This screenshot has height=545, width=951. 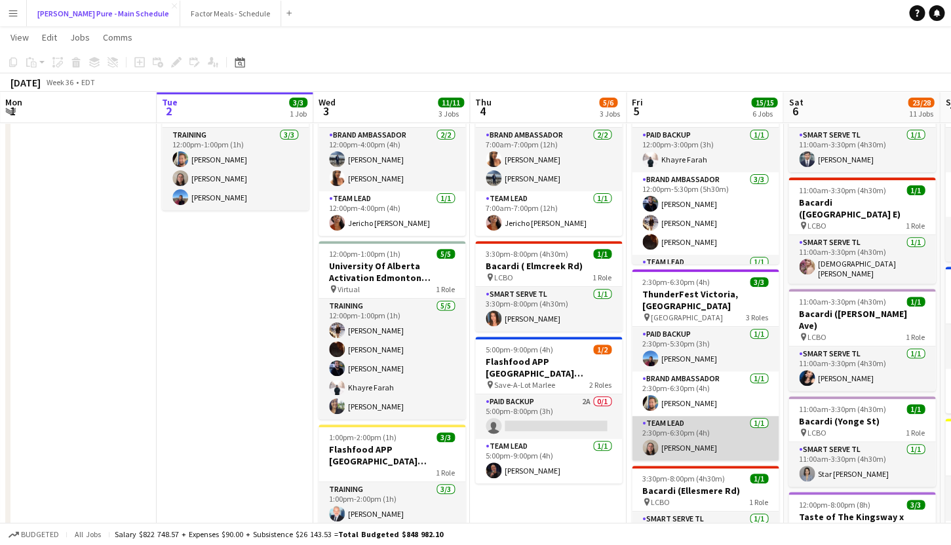 What do you see at coordinates (33, 535) in the screenshot?
I see `button: Budgeted` at bounding box center [33, 535].